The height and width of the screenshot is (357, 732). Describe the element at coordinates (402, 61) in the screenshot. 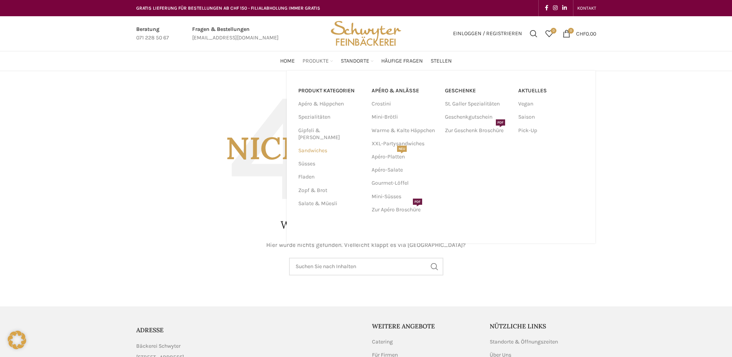

I see `a: Häufige Fragen` at that location.